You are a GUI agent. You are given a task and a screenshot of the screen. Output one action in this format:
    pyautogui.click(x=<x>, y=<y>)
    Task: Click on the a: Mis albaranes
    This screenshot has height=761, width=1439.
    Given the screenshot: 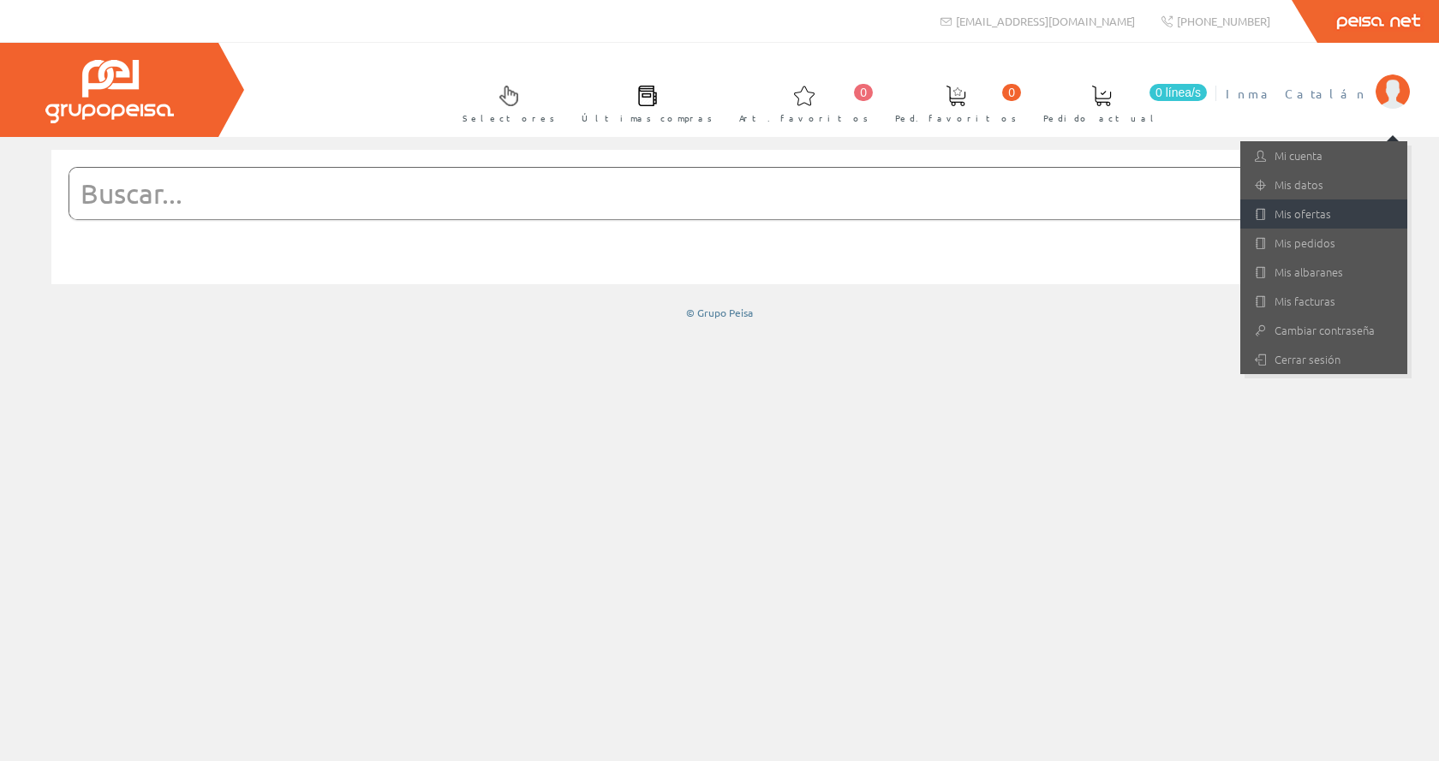 What is the action you would take?
    pyautogui.click(x=1323, y=272)
    